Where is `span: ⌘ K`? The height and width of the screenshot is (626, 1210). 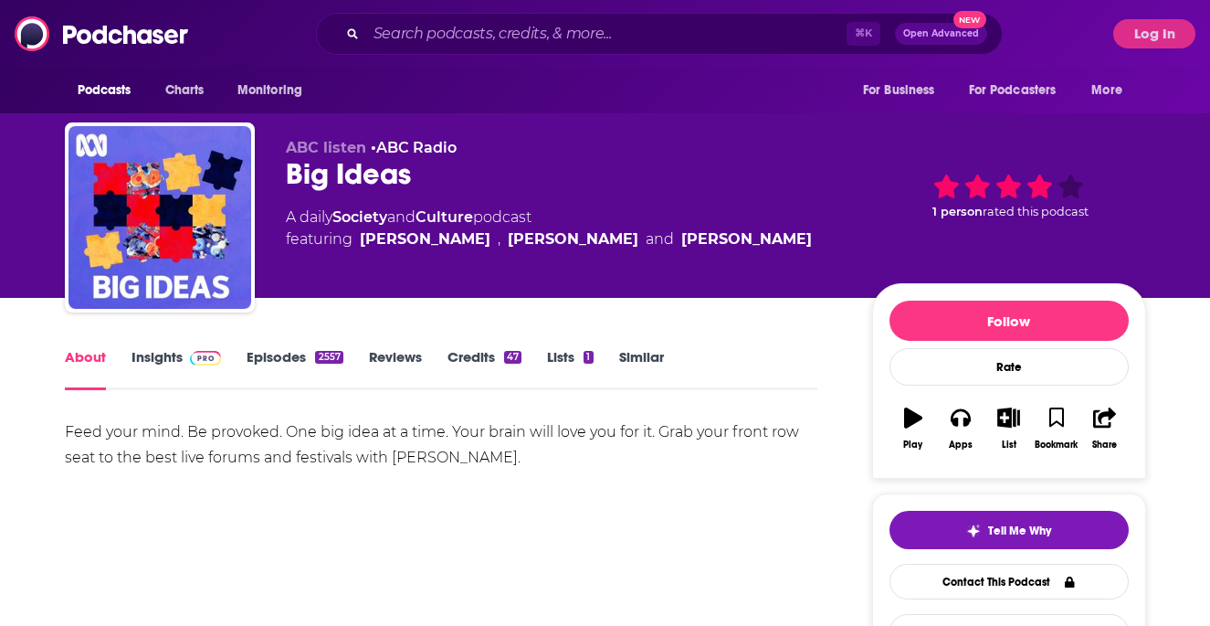
span: ⌘ K is located at coordinates (863, 34).